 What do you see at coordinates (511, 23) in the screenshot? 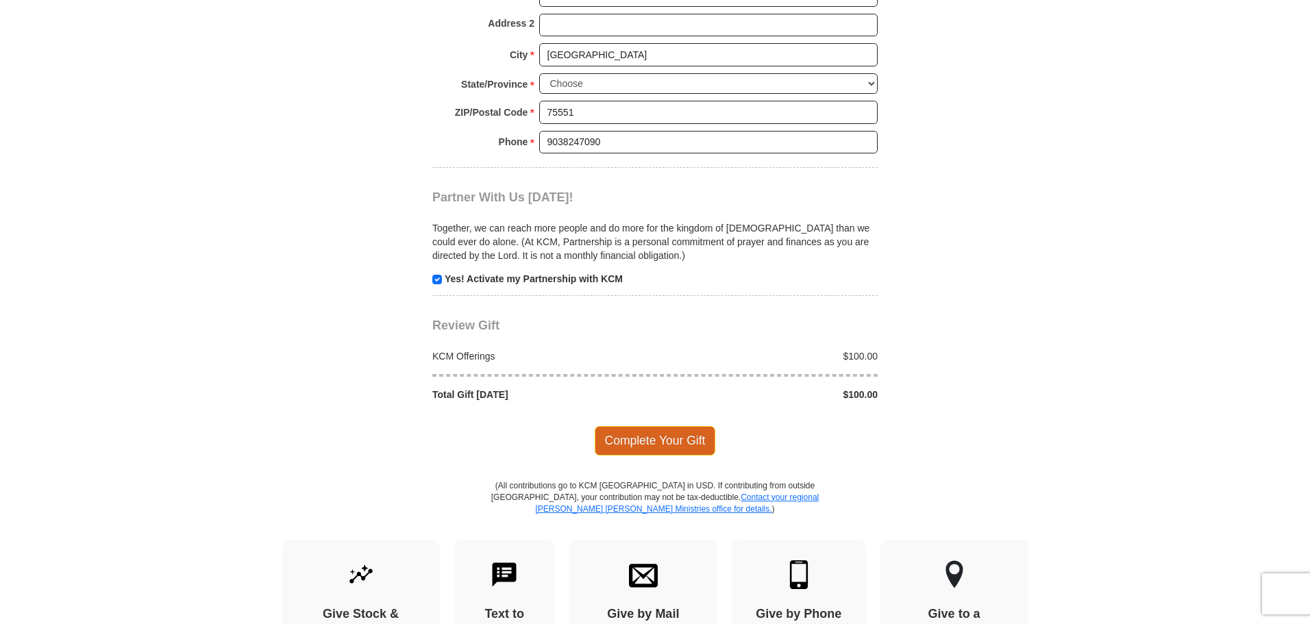
I see `strong: Address 2` at bounding box center [511, 23].